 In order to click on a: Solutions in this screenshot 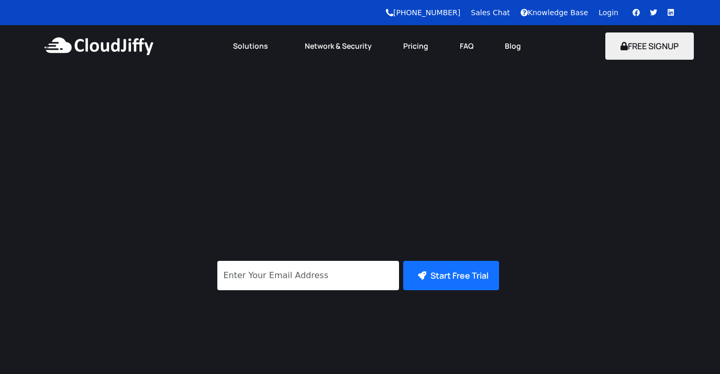, I will do `click(253, 46)`.